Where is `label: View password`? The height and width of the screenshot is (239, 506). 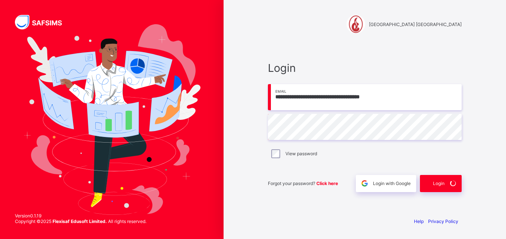 label: View password is located at coordinates (301, 153).